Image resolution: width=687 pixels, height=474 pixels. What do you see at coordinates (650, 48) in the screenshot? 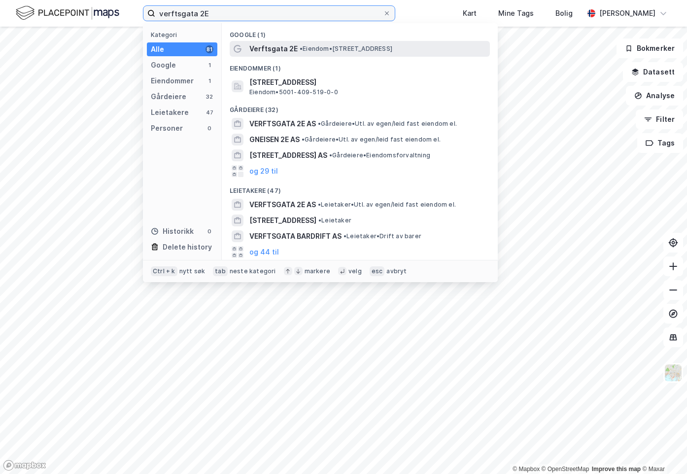
I see `button: Bokmerker` at bounding box center [650, 48].